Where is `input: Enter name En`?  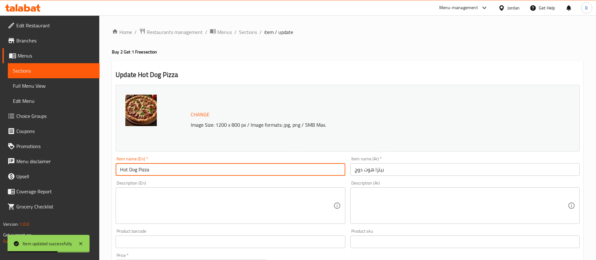 input: Enter name En is located at coordinates (230, 169).